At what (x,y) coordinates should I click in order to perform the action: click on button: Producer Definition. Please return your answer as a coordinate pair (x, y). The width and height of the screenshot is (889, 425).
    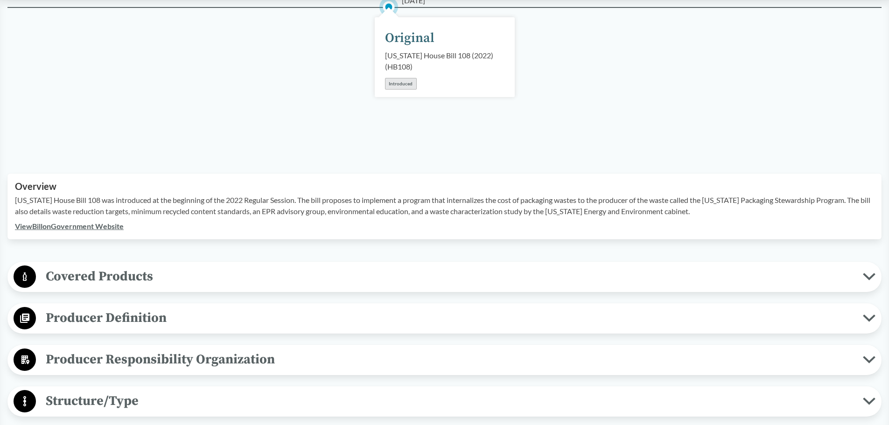
    Looking at the image, I should click on (444, 318).